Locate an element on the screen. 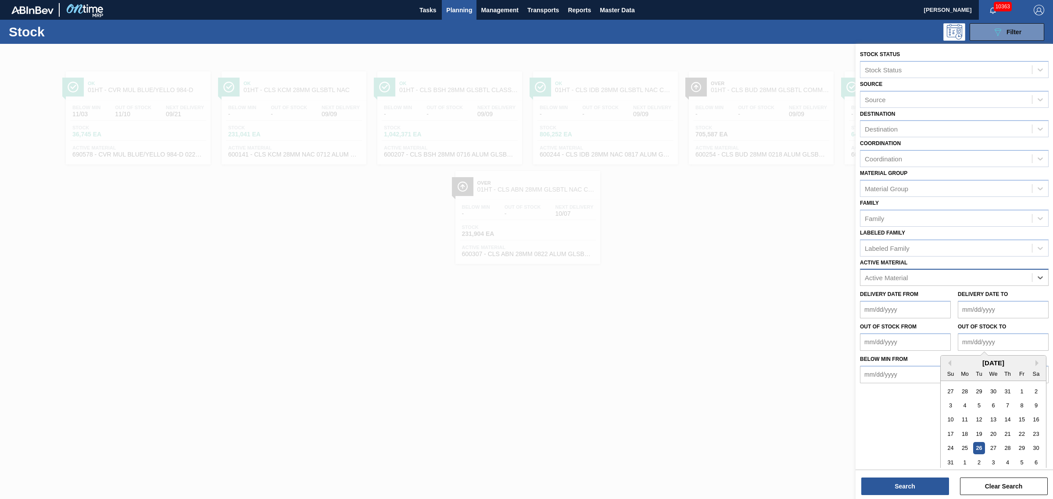 This screenshot has height=499, width=1053. div: Choose Tuesday, August 26th, 2025 is located at coordinates (979, 448).